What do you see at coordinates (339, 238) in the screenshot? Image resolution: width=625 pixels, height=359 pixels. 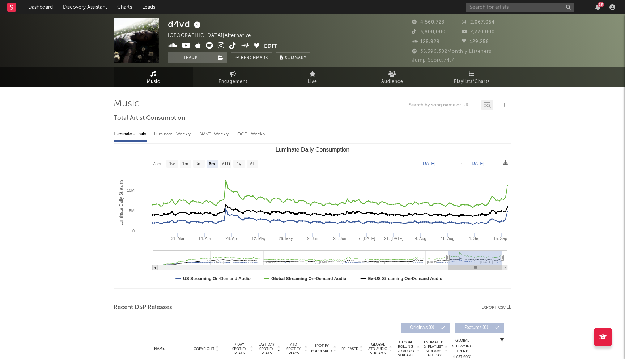 I see `text: 23. Jun` at bounding box center [339, 238].